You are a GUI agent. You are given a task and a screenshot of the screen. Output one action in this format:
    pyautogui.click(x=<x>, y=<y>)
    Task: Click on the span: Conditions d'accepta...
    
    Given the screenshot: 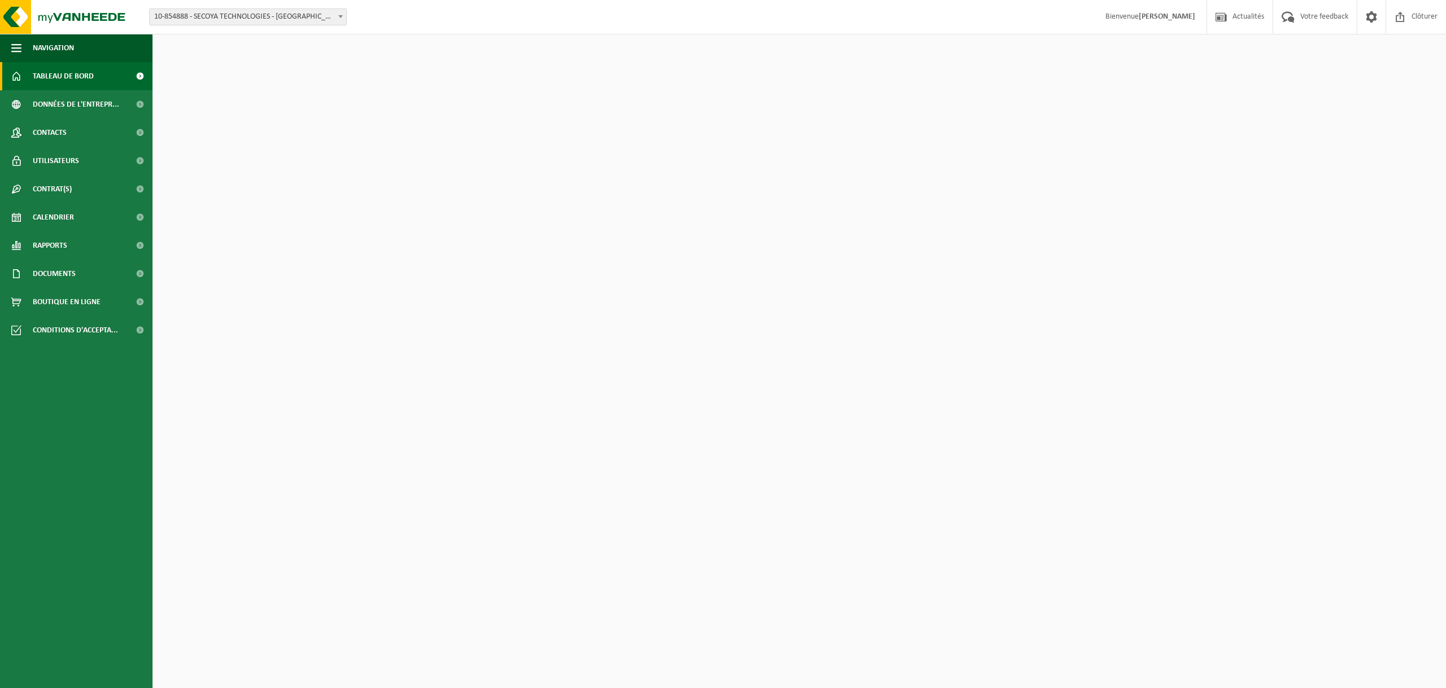 What is the action you would take?
    pyautogui.click(x=75, y=330)
    